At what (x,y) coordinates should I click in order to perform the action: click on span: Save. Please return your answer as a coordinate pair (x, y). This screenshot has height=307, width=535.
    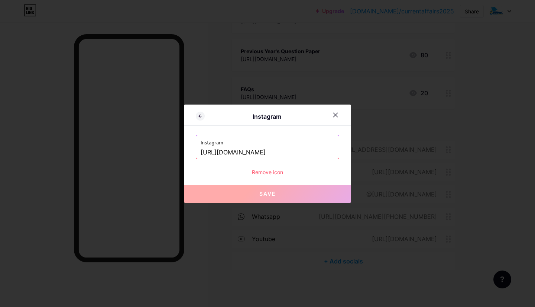
    Looking at the image, I should click on (268, 193).